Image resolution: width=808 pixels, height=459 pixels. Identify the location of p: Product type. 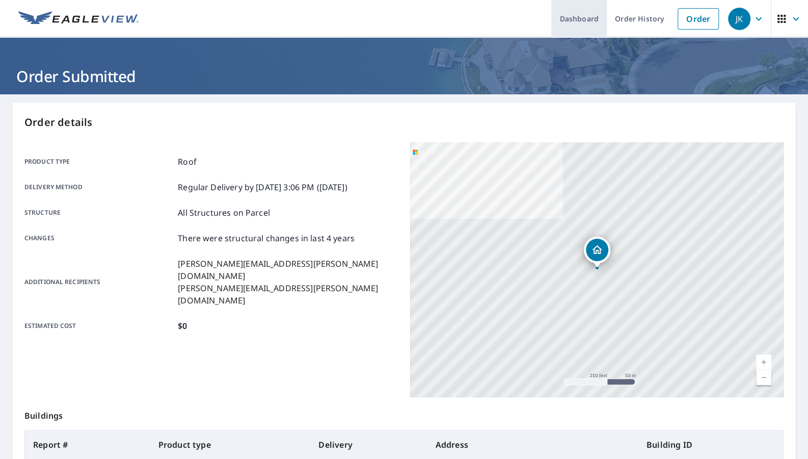
(99, 162).